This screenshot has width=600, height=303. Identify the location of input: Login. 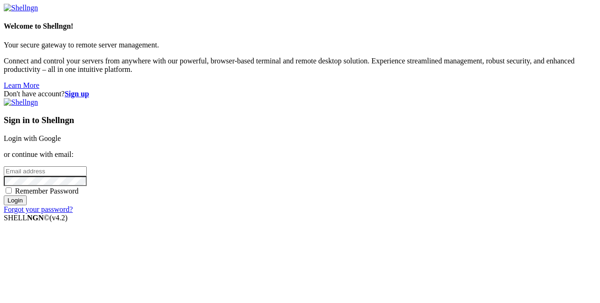
(15, 200).